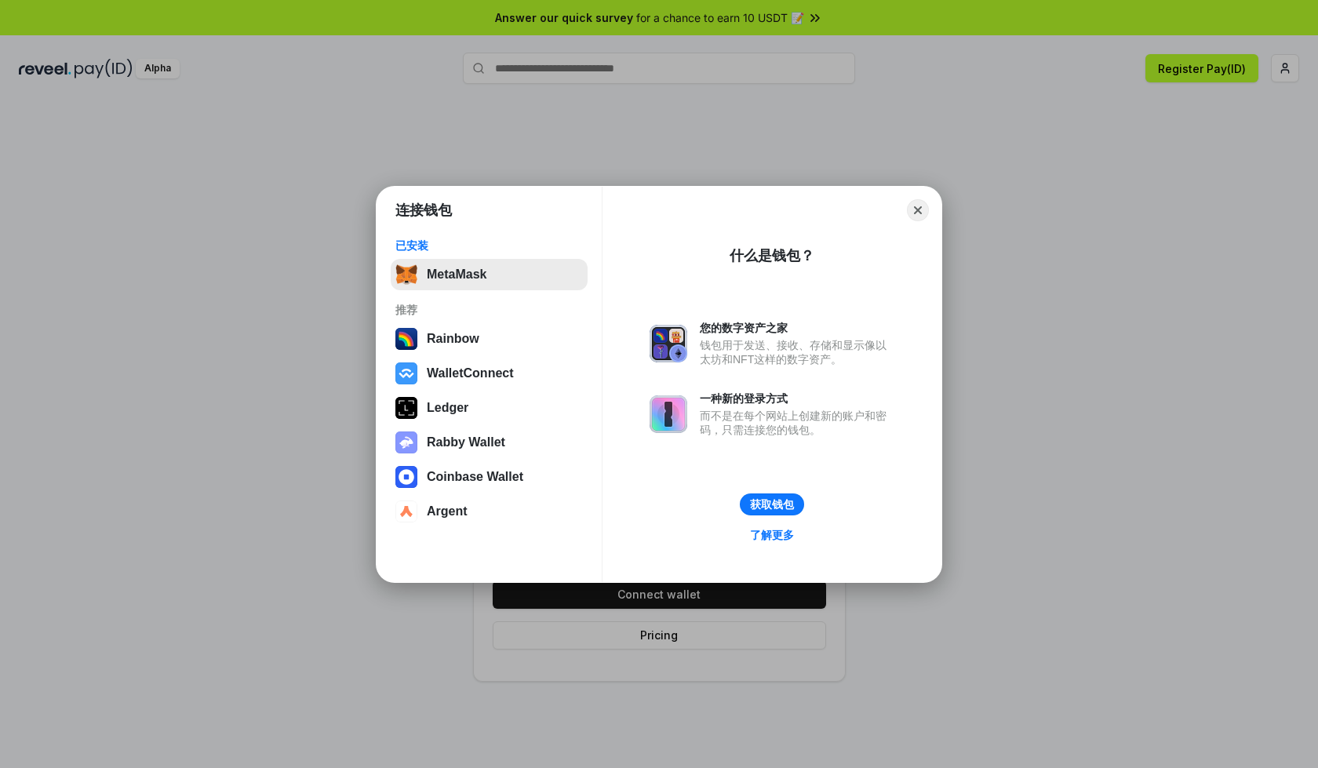  Describe the element at coordinates (772, 535) in the screenshot. I see `div: 了解更多` at that location.